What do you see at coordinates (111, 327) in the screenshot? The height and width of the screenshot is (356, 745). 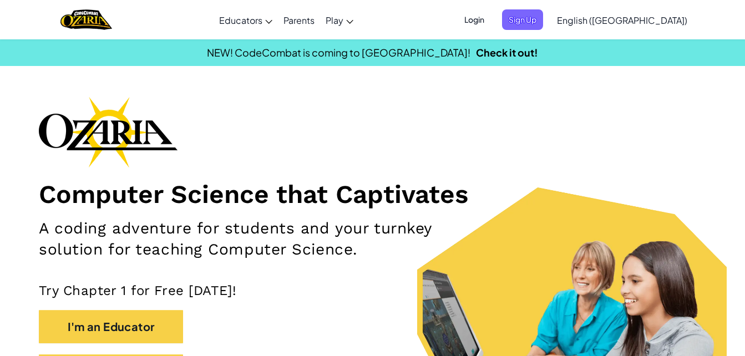 I see `button: I'm an Educator` at bounding box center [111, 327].